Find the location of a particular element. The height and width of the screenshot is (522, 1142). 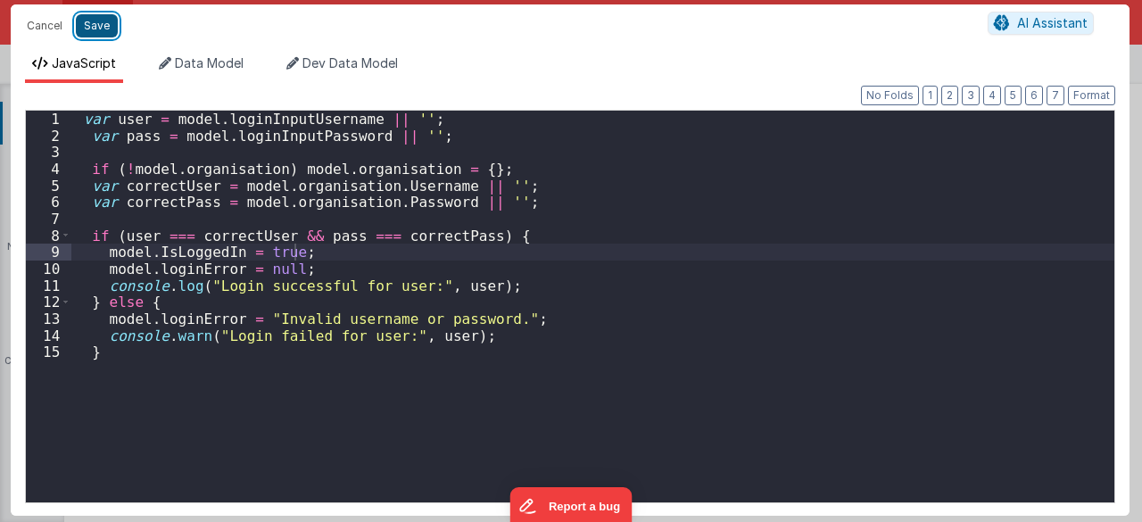

div: 13 is located at coordinates (48, 319).